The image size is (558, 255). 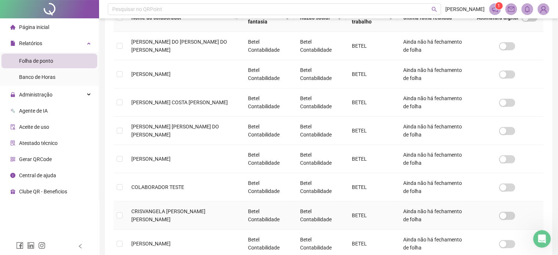 I want to click on span: linkedin, so click(x=31, y=245).